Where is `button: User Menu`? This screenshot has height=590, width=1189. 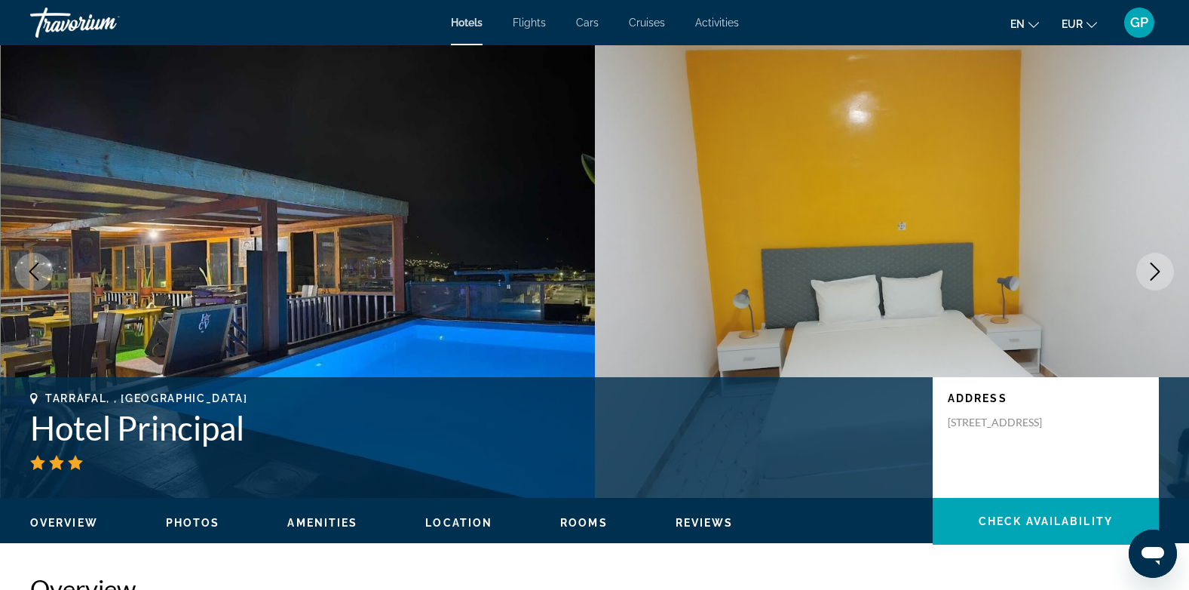 button: User Menu is located at coordinates (1139, 23).